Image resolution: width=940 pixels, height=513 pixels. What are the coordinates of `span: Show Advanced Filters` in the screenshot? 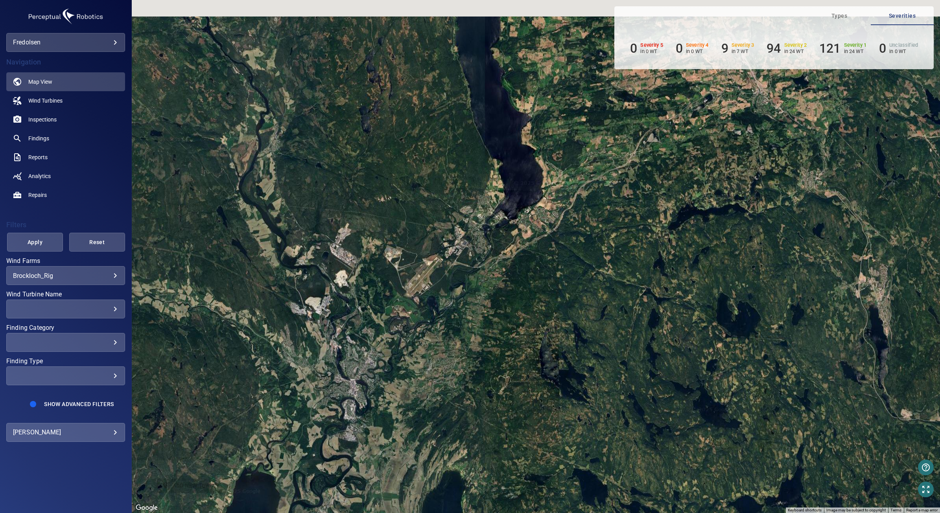 It's located at (79, 404).